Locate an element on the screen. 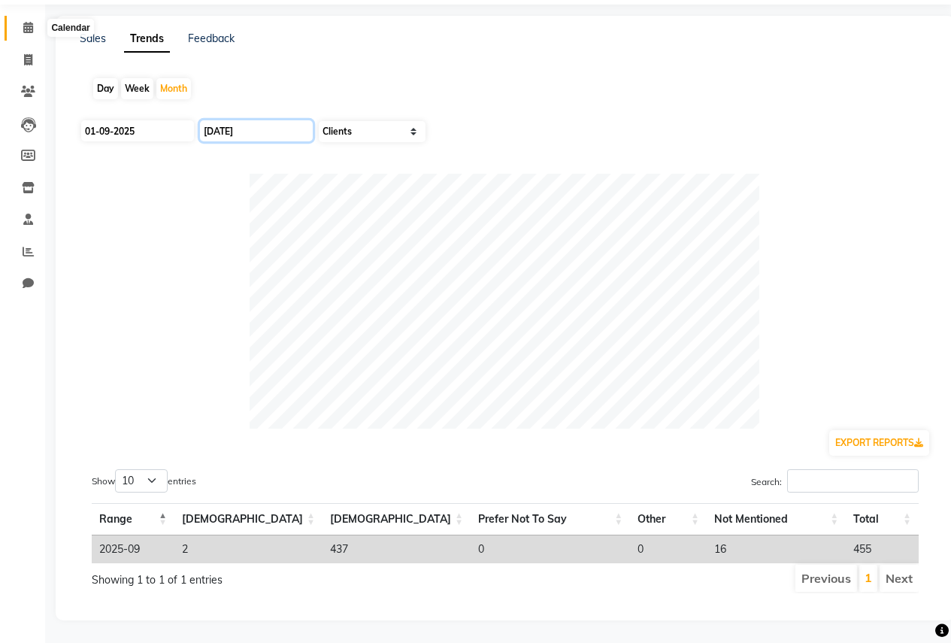 The width and height of the screenshot is (951, 643). label: Search: is located at coordinates (835, 480).